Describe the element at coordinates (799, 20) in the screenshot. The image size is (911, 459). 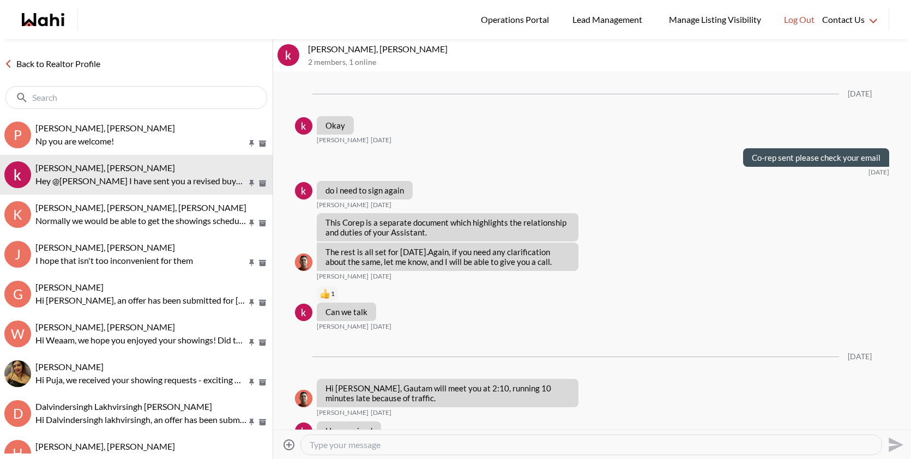
I see `span: Log Out` at that location.